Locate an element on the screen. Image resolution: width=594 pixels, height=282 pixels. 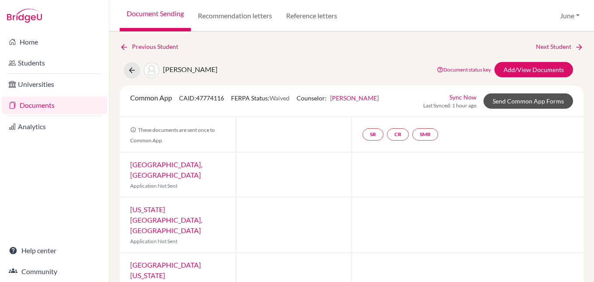
a: Send Common App Forms is located at coordinates (528, 101).